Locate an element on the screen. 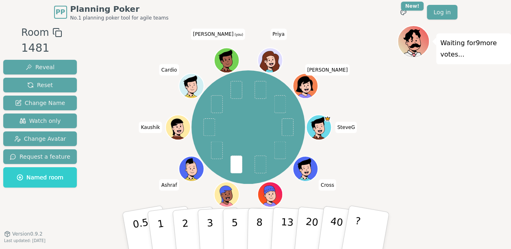 The image size is (511, 249). button: Reveal is located at coordinates (40, 67).